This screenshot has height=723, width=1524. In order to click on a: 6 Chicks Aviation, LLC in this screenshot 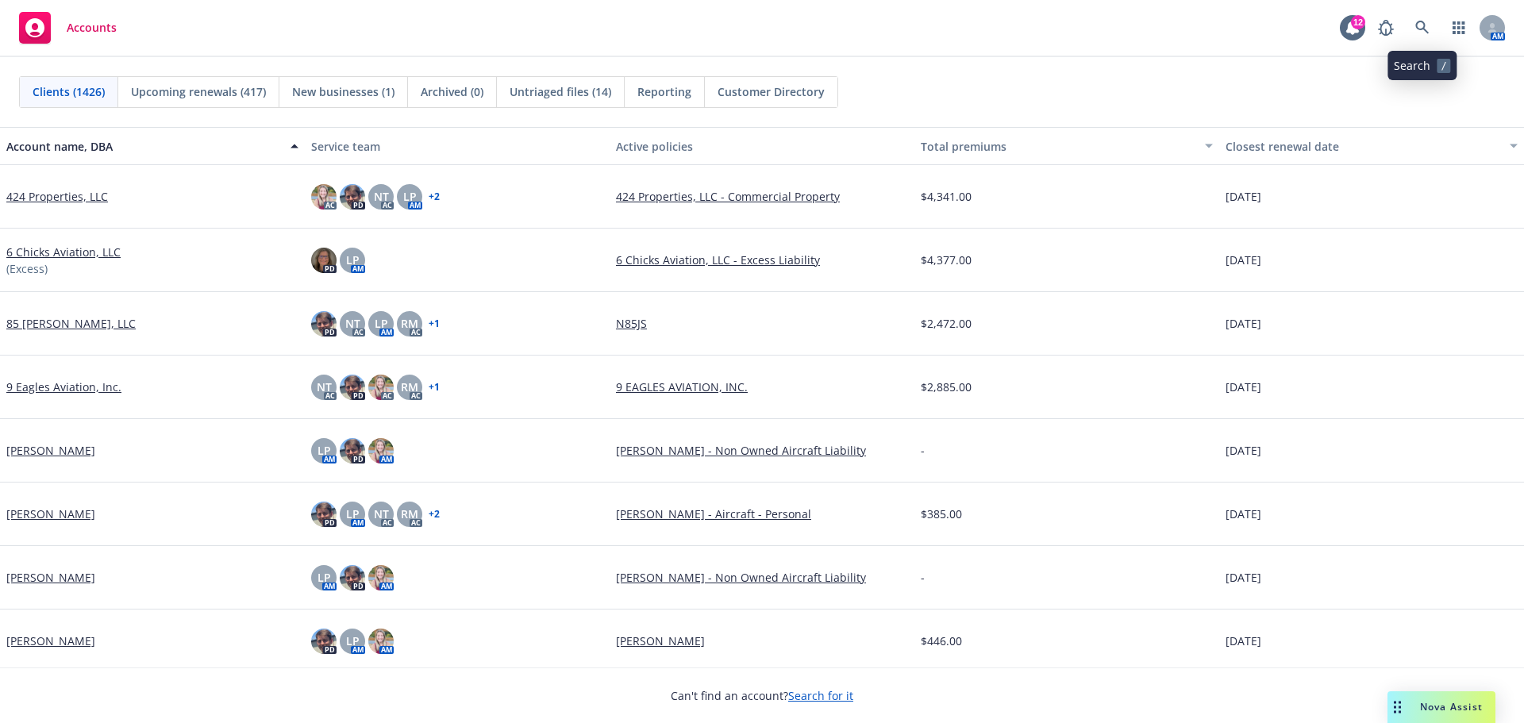, I will do `click(64, 252)`.